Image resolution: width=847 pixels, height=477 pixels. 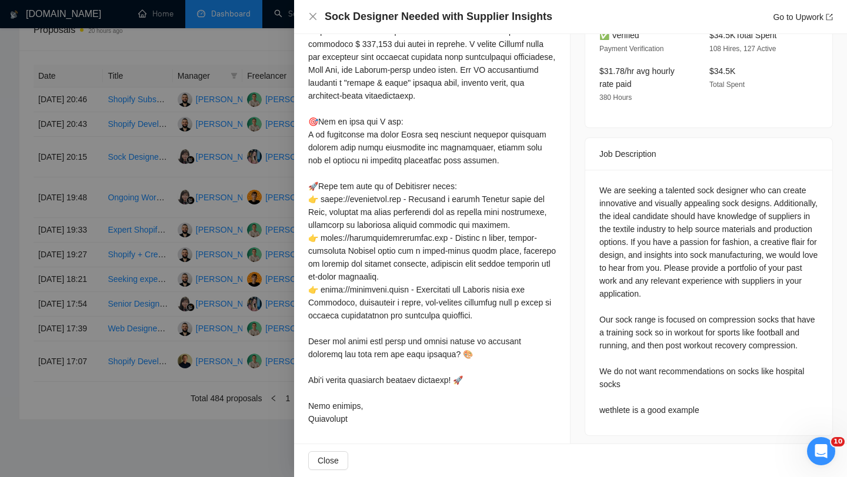 What do you see at coordinates (742, 49) in the screenshot?
I see `span: 108 Hires, 127 Active` at bounding box center [742, 49].